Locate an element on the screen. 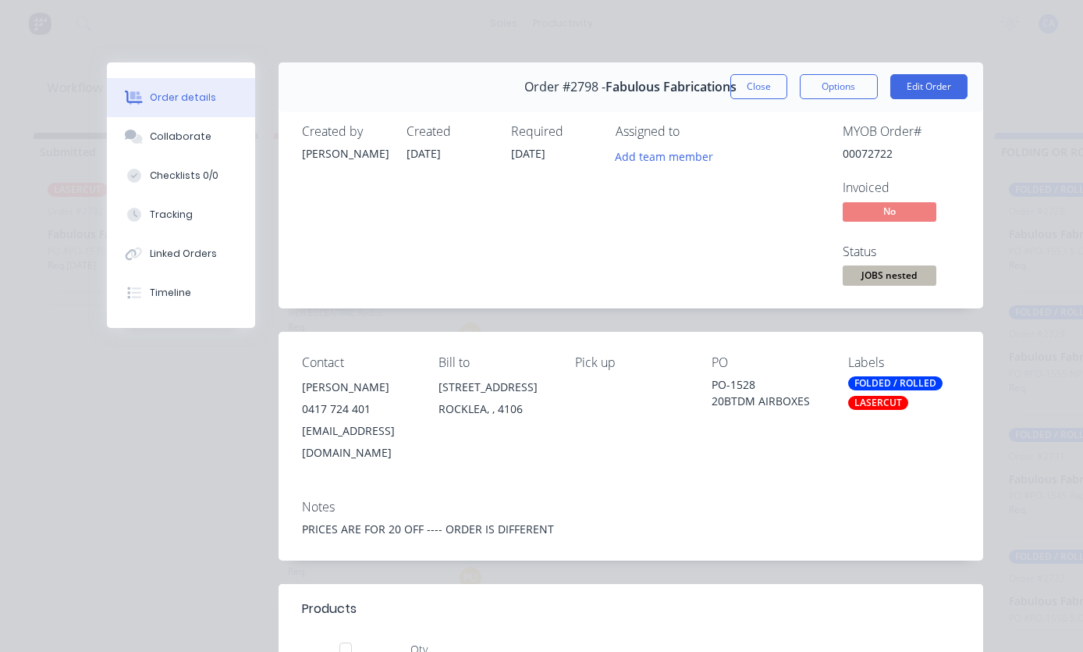 The height and width of the screenshot is (652, 1083). div: MYOB Order # is located at coordinates (902, 131).